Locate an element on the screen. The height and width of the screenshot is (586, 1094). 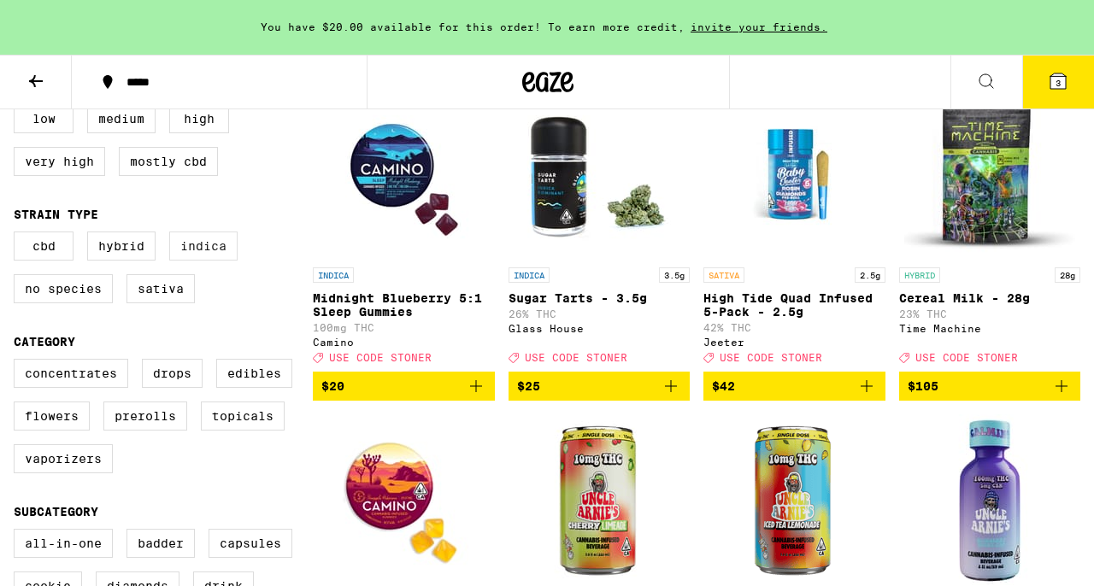
p: 26% THC is located at coordinates (599, 314).